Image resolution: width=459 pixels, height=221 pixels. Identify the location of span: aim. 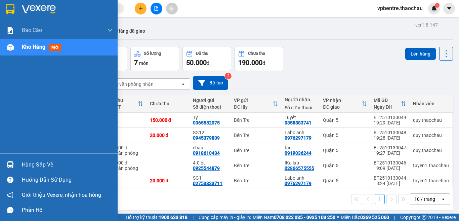
(172, 8).